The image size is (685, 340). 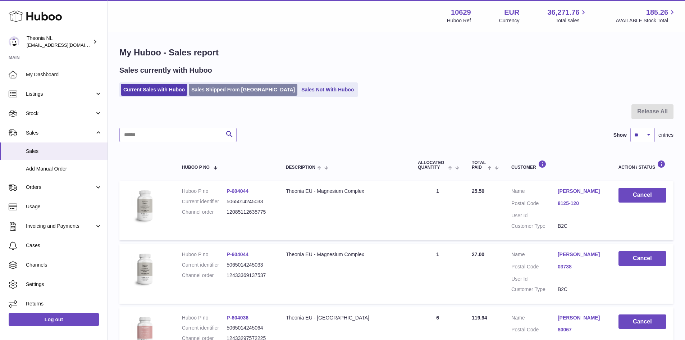 What do you see at coordinates (327, 89) in the screenshot?
I see `a: Sales Not With Huboo` at bounding box center [327, 89].